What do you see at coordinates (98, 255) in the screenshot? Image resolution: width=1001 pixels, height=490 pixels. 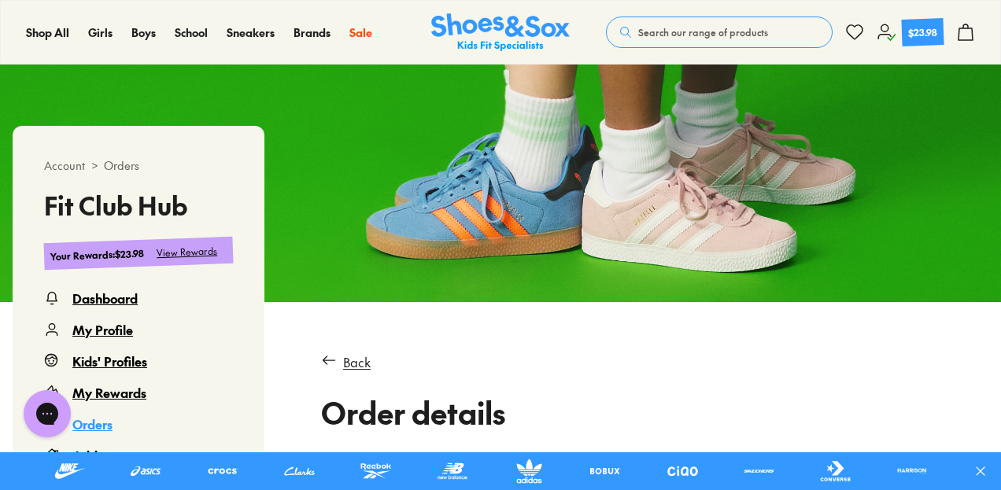 I see `div: Your Rewards : $23.98` at bounding box center [98, 255].